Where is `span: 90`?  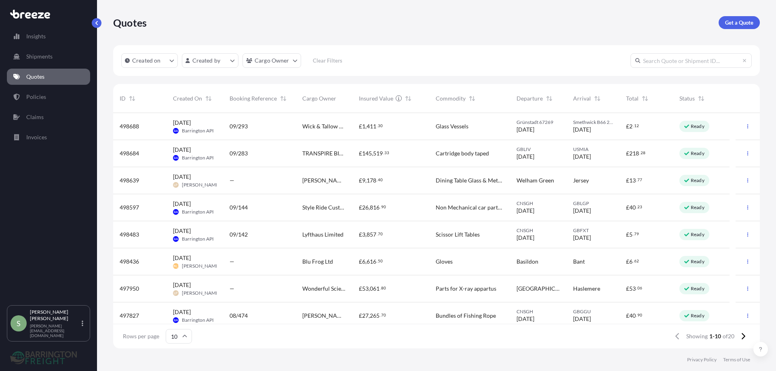
span: 90 is located at coordinates (383, 207).